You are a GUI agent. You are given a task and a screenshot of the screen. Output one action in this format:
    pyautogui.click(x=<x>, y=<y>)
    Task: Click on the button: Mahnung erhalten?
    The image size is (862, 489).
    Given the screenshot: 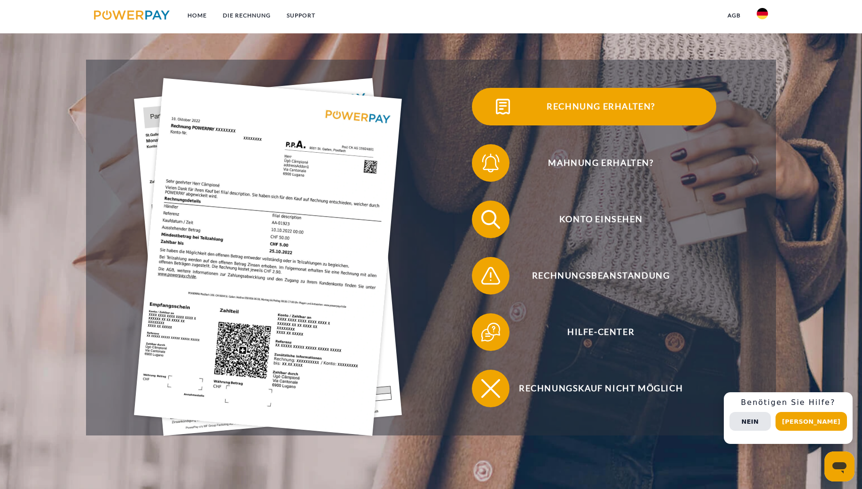 What is the action you would take?
    pyautogui.click(x=594, y=163)
    